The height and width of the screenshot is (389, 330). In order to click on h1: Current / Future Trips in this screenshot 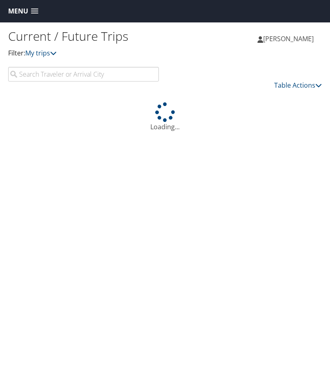, I will do `click(86, 36)`.